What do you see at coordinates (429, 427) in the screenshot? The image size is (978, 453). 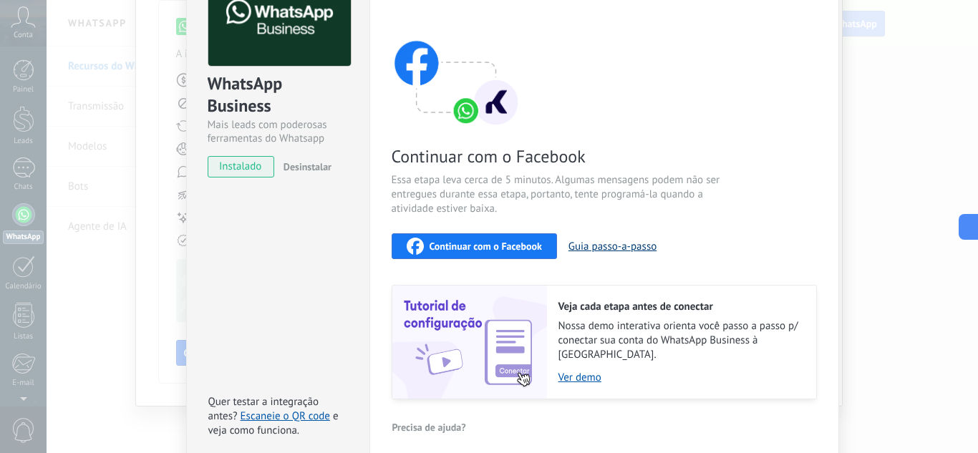 I see `span: Precisa de ajuda?` at bounding box center [429, 427].